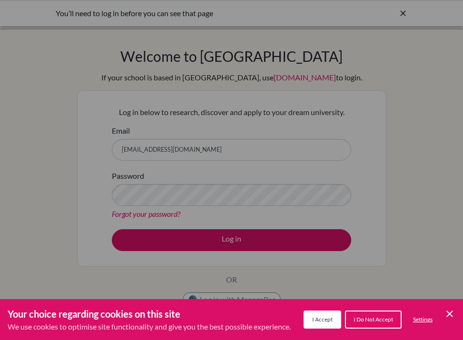  Describe the element at coordinates (450, 314) in the screenshot. I see `button: Save and close` at that location.